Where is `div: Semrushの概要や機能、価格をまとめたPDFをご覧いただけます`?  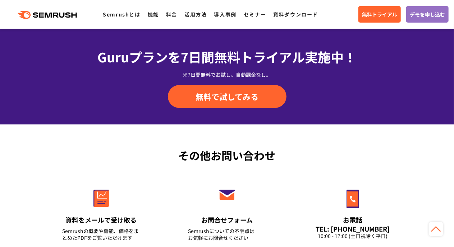 div: Semrushの概要や機能、価格をまとめたPDFをご覧いただけます is located at coordinates (101, 235).